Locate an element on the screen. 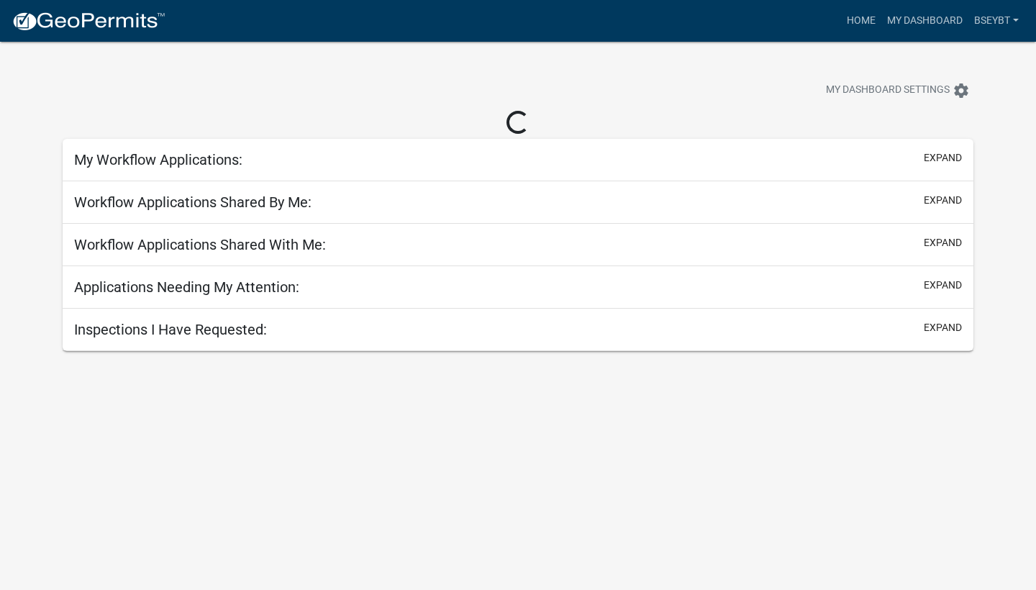 The image size is (1036, 590). h5: Inspections I Have Requested: is located at coordinates (170, 329).